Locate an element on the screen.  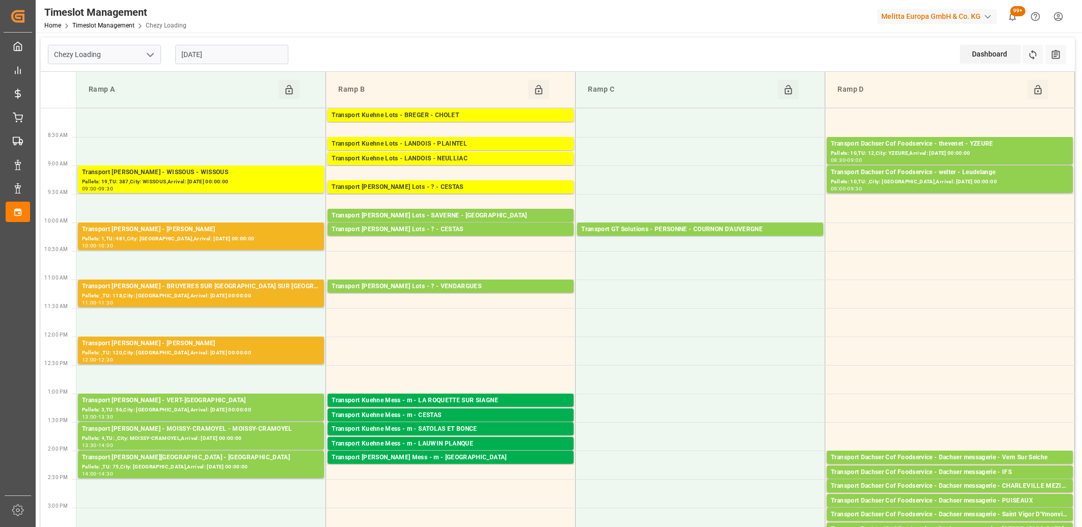
span: 8:30 AM is located at coordinates (58, 135).